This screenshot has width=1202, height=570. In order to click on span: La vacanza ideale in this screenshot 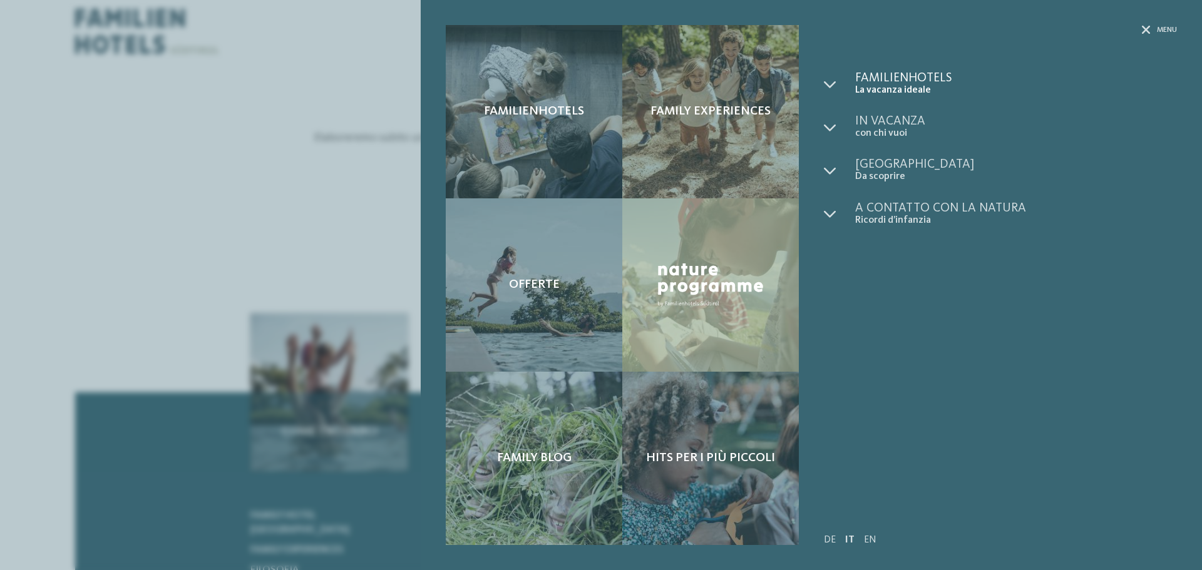, I will do `click(1016, 90)`.